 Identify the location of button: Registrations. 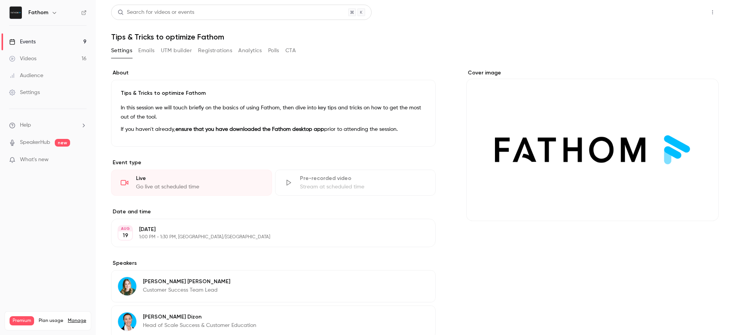
(215, 51).